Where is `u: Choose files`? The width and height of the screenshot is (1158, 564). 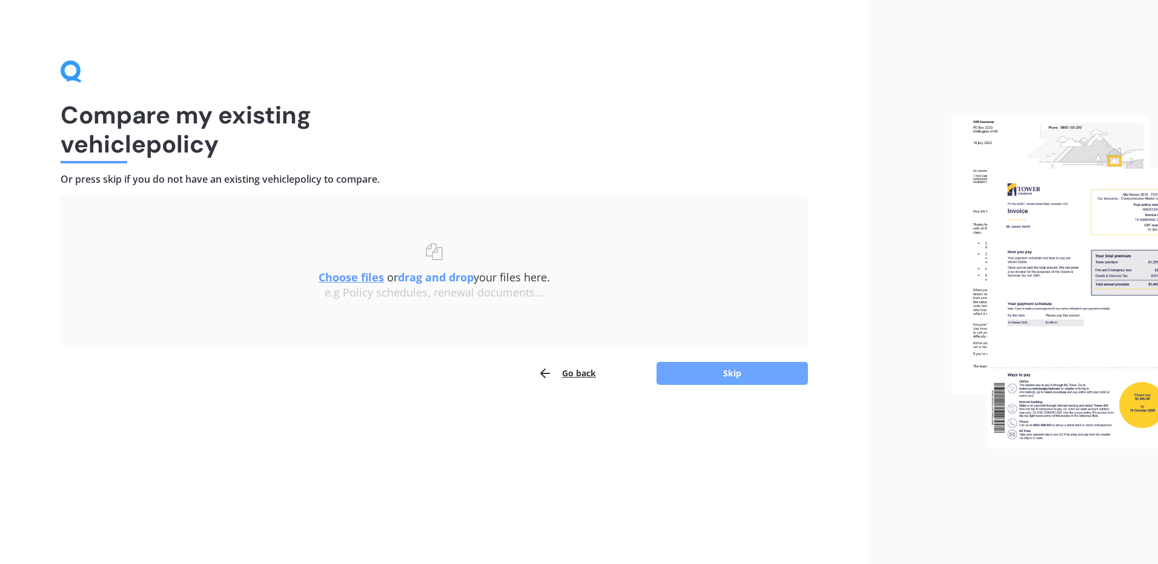 u: Choose files is located at coordinates (351, 277).